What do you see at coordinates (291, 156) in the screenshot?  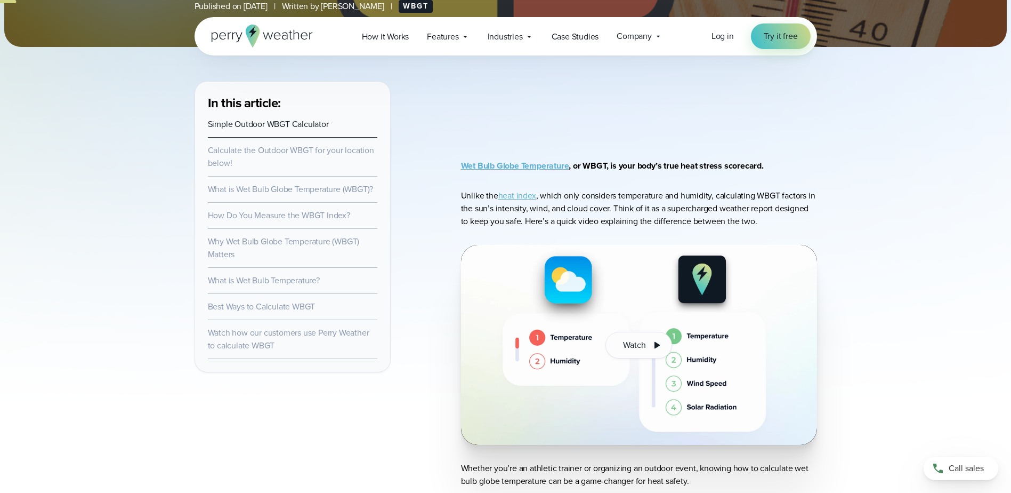 I see `a: Calculate the Outdoor WBGT for your location below!` at bounding box center [291, 156].